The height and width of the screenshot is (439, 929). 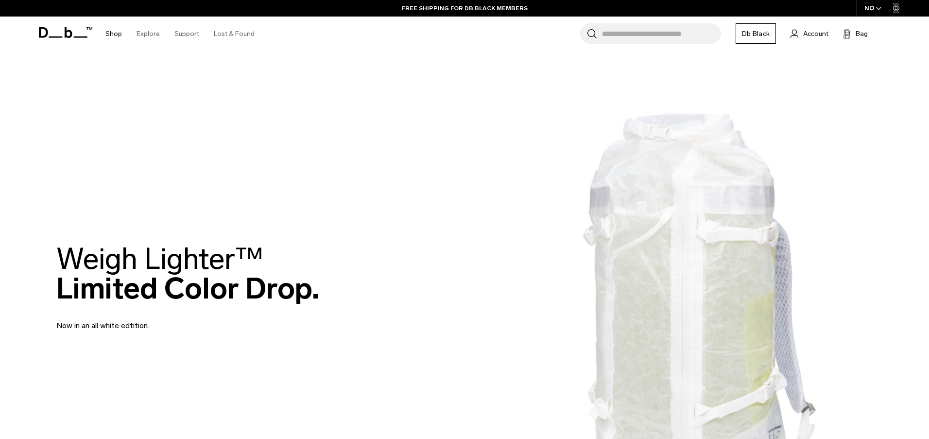 What do you see at coordinates (148, 34) in the screenshot?
I see `a: Explore` at bounding box center [148, 34].